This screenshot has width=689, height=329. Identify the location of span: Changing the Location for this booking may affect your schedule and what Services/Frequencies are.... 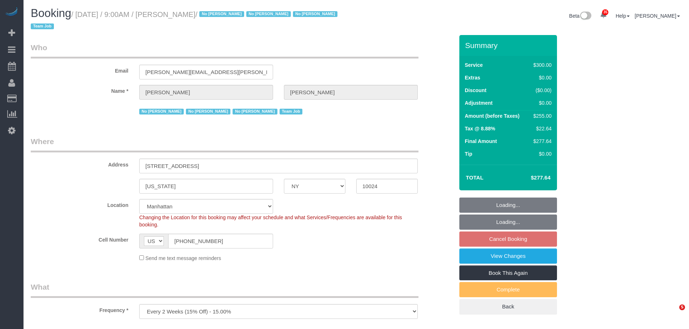
(271, 221).